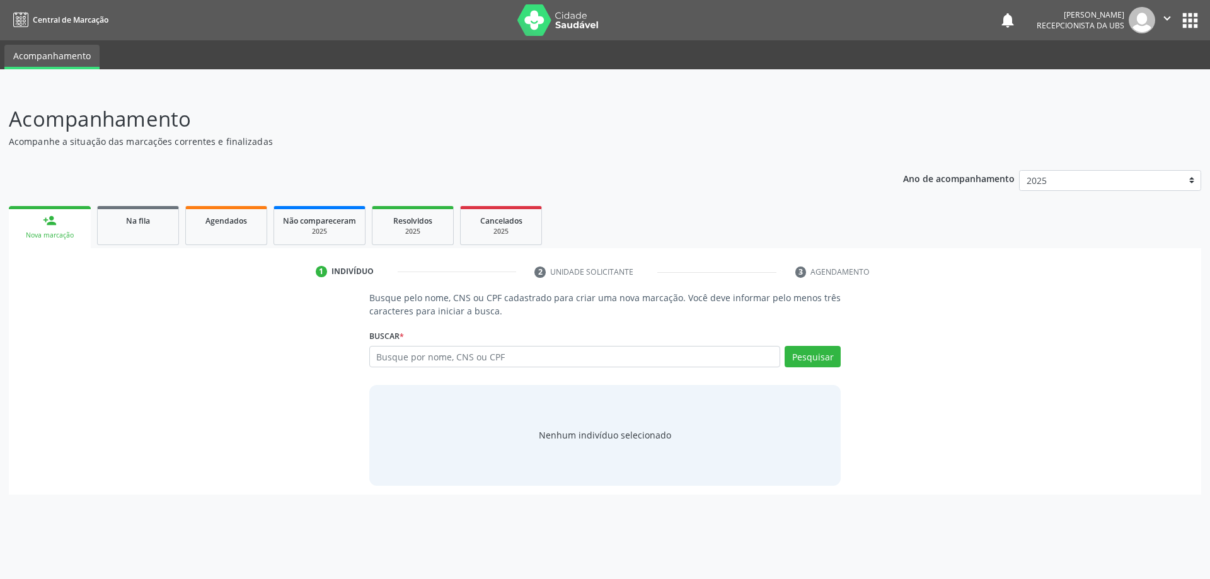 Image resolution: width=1210 pixels, height=579 pixels. I want to click on span: Resolvidos, so click(413, 221).